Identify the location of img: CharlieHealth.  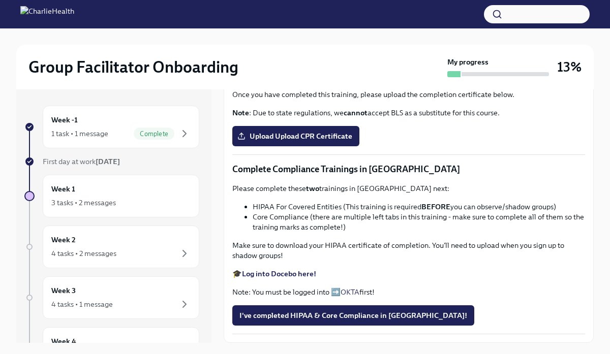
(47, 14).